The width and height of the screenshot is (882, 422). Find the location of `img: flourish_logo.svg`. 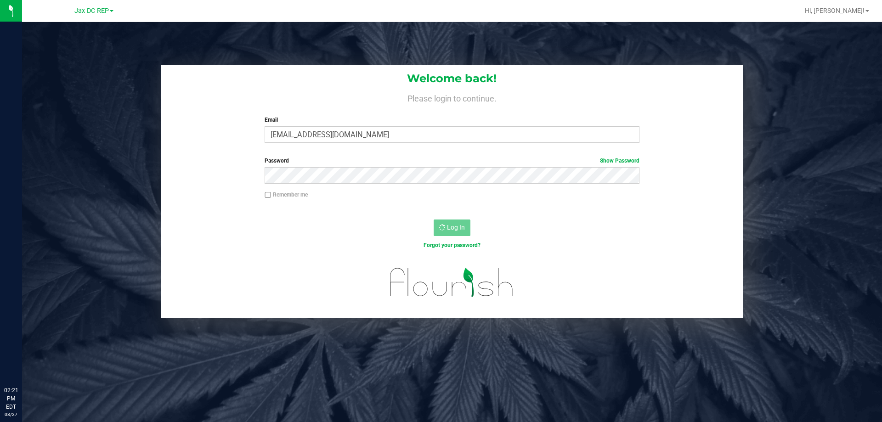

img: flourish_logo.svg is located at coordinates (452, 283).